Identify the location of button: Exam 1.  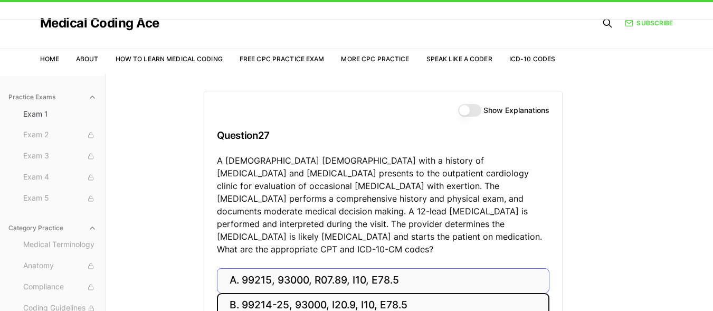
(60, 114).